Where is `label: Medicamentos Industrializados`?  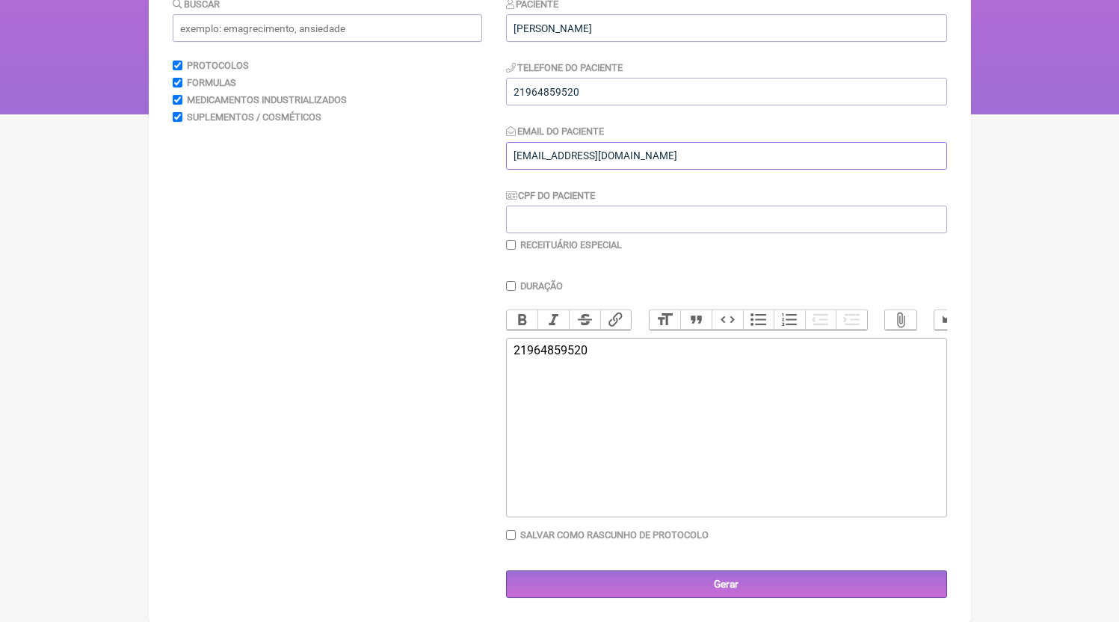
label: Medicamentos Industrializados is located at coordinates (267, 99).